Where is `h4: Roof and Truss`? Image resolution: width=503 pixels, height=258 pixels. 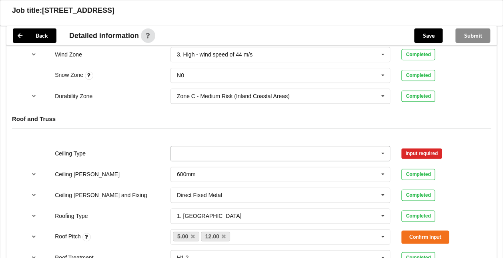
h4: Roof and Truss is located at coordinates (251, 118).